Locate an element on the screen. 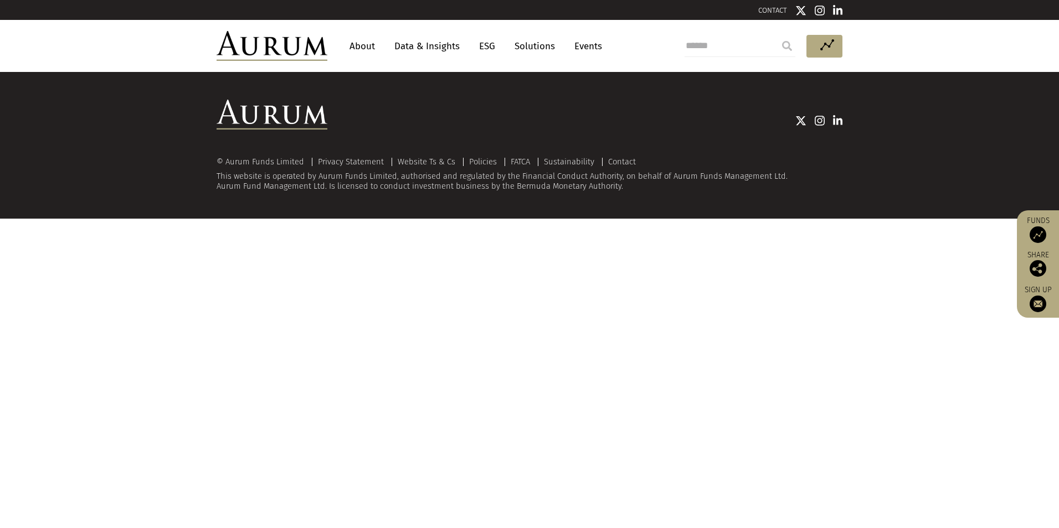 This screenshot has width=1059, height=528. div: © Aurum Funds Limited is located at coordinates (263, 162).